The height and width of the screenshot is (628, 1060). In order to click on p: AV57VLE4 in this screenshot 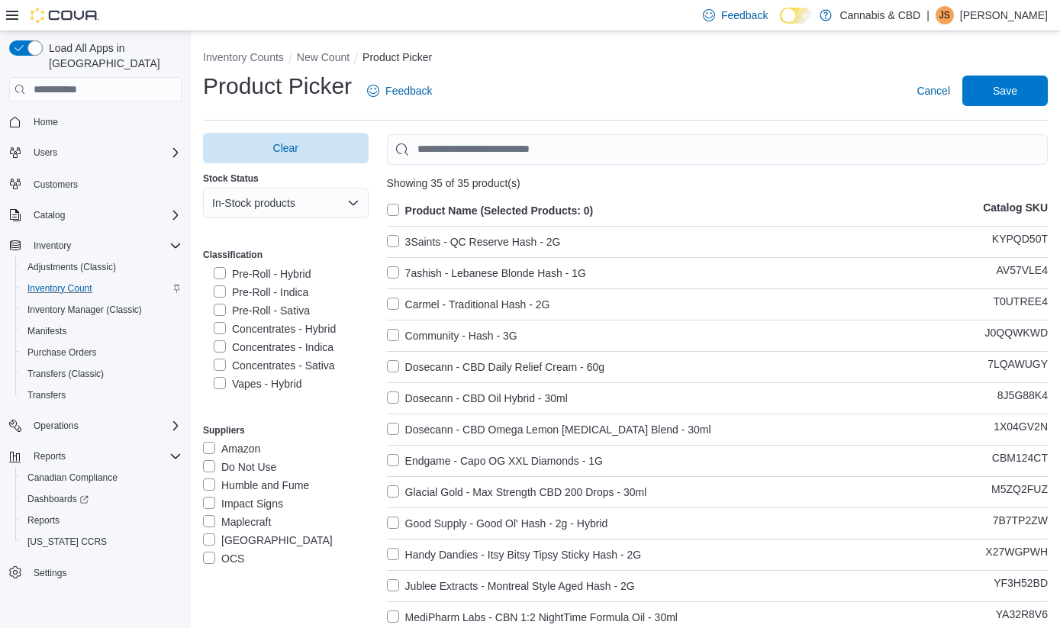, I will do `click(1022, 273)`.